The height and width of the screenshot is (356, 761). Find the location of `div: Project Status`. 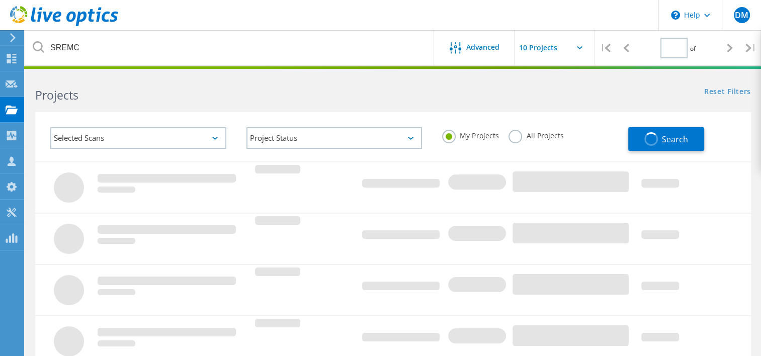

div: Project Status is located at coordinates (335, 138).